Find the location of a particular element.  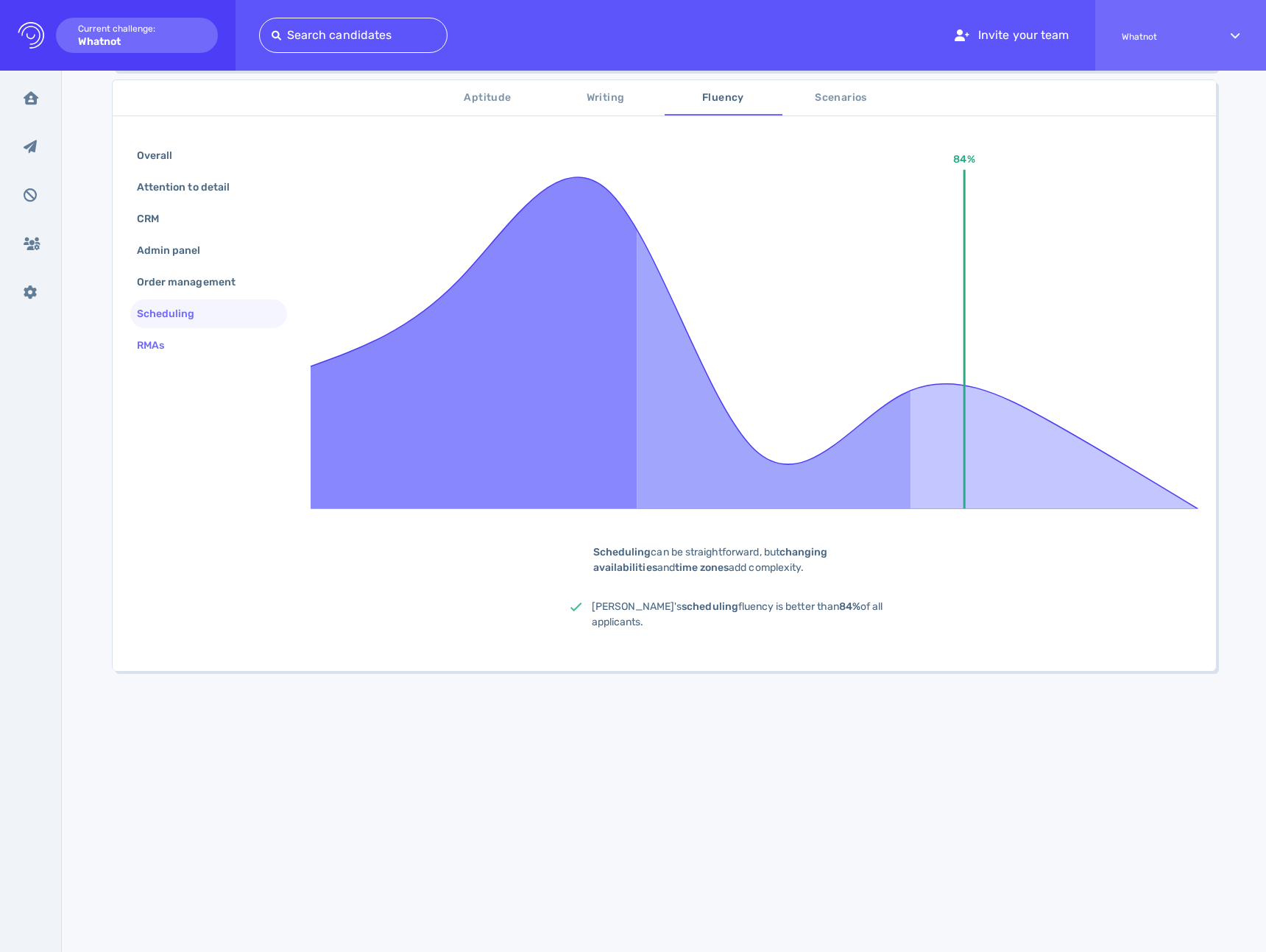

div: can be straightforward, but and add complexity. is located at coordinates (754, 560).